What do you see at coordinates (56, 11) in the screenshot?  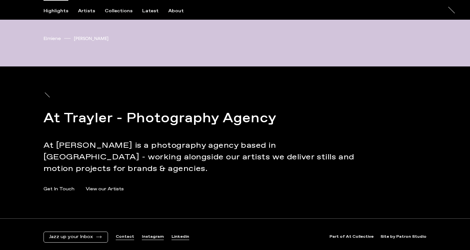 I see `div: Highlights` at bounding box center [56, 11].